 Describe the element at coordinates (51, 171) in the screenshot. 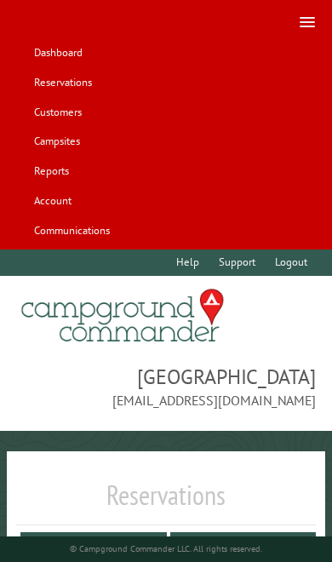

I see `a: Reports` at that location.